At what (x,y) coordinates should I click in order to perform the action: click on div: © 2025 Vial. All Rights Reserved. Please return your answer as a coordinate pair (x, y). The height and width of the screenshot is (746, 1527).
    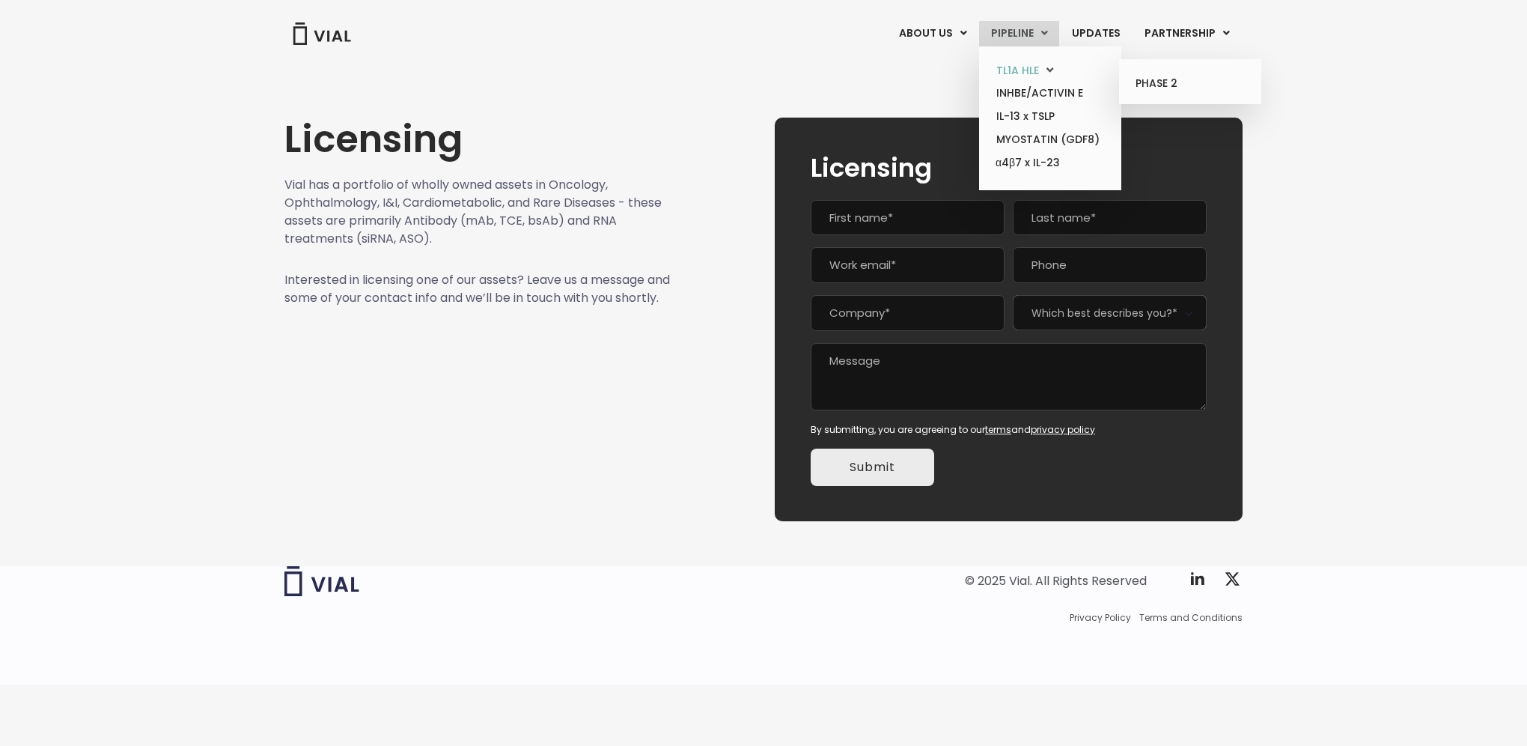
    Looking at the image, I should click on (1056, 581).